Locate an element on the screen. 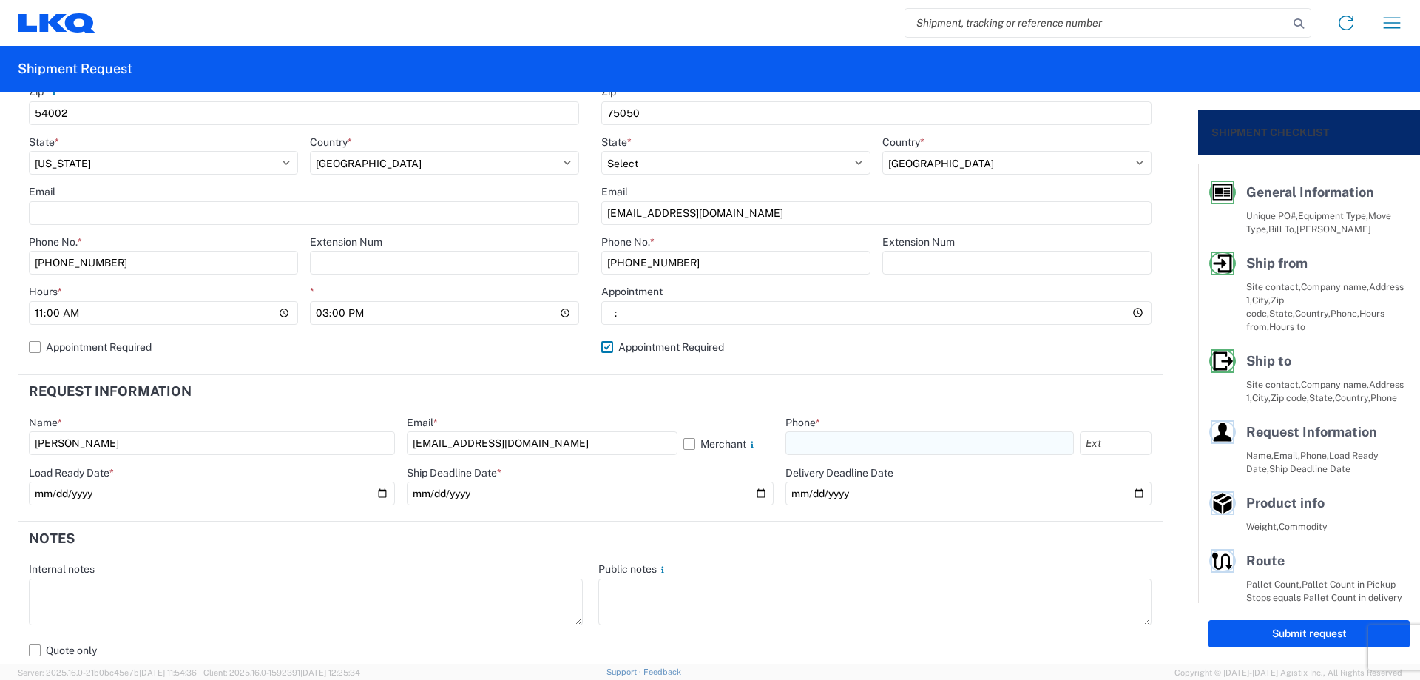 This screenshot has height=680, width=1420. span: Phone is located at coordinates (1384, 397).